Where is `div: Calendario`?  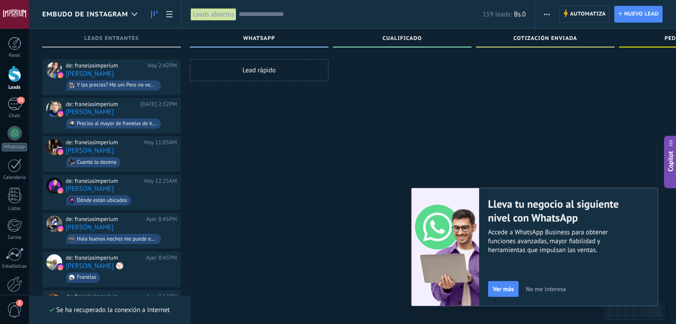 div: Calendario is located at coordinates (15, 178).